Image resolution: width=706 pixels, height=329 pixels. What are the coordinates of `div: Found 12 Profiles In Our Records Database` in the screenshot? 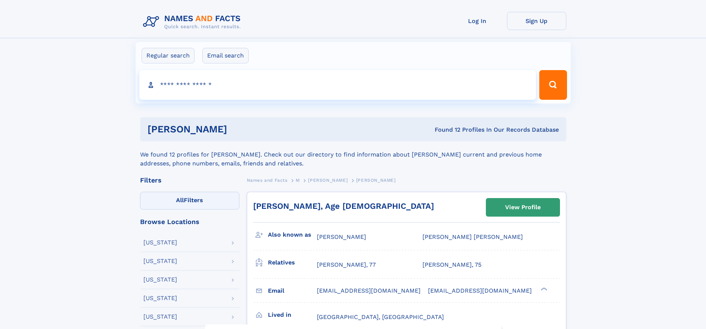 It's located at (445, 130).